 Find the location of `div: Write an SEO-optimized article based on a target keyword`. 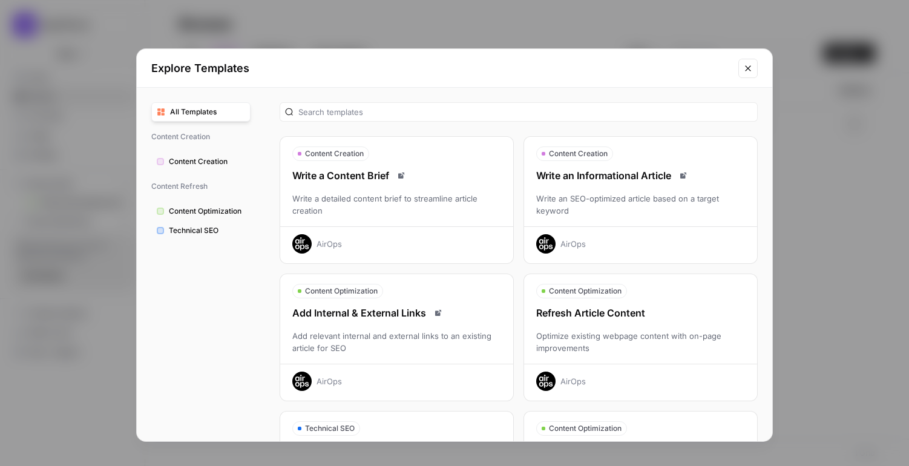

div: Write an SEO-optimized article based on a target keyword is located at coordinates (640, 205).